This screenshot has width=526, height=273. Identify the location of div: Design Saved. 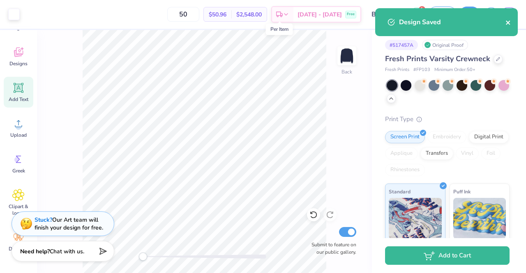
(452, 22).